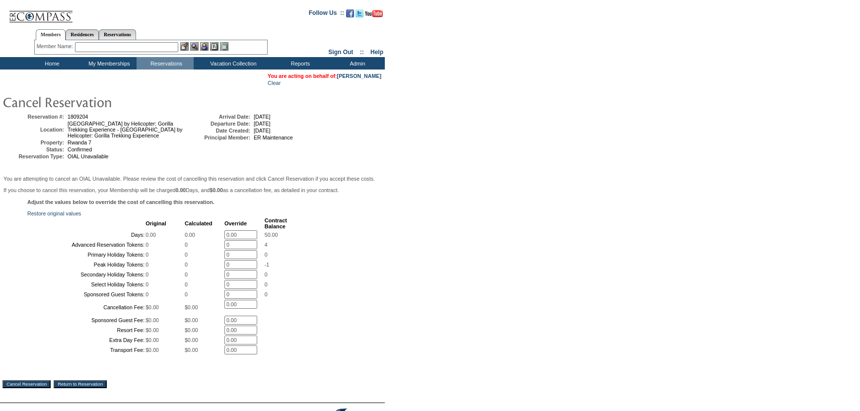  Describe the element at coordinates (34, 150) in the screenshot. I see `td: Status:` at that location.